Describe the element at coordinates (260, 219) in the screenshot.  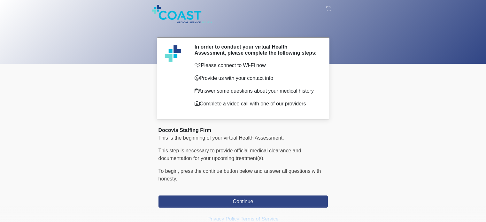
I see `a: Terms of Service` at that location.